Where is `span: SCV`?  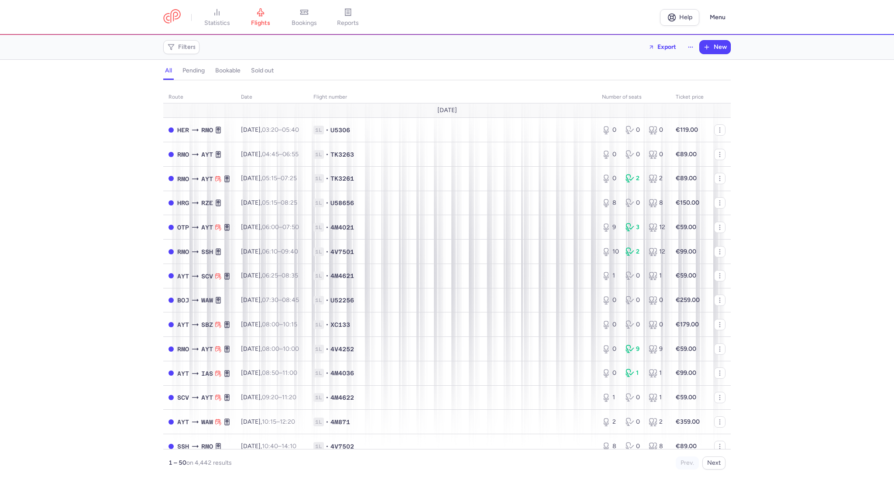 span: SCV is located at coordinates (207, 276).